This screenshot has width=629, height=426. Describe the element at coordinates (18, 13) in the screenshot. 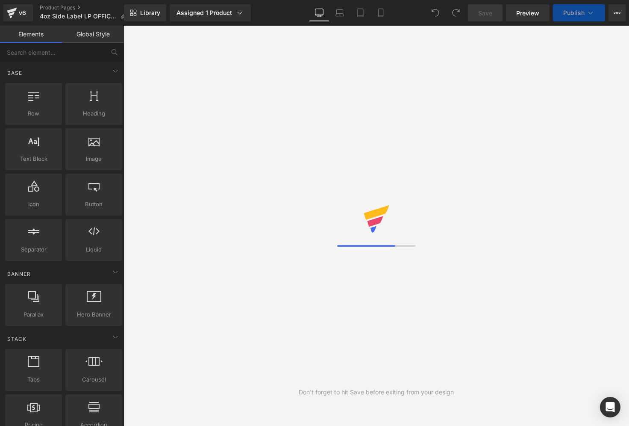

I see `a: v6` at that location.